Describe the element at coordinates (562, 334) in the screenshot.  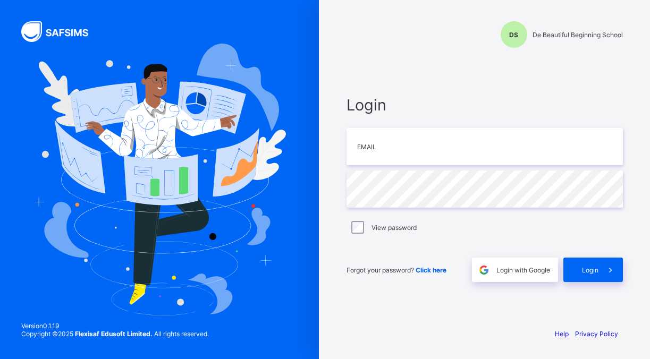
I see `a: Help` at that location.